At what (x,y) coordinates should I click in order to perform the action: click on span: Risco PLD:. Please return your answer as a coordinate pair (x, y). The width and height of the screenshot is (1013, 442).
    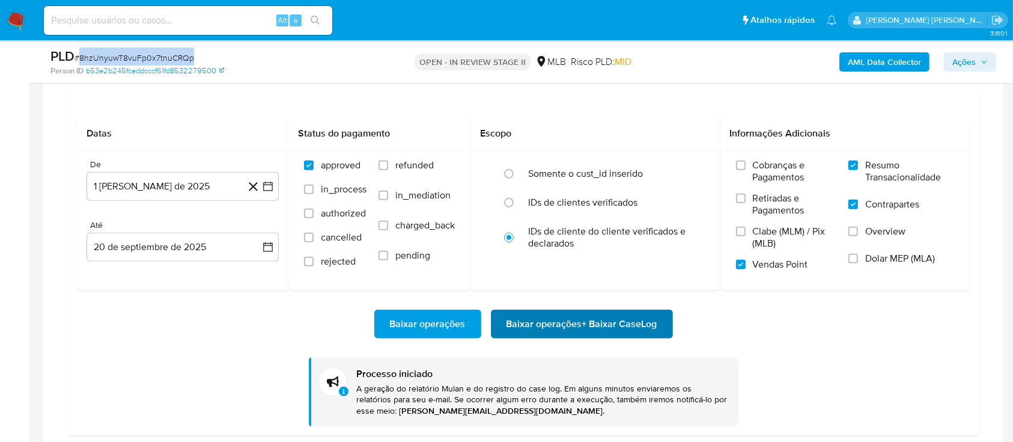
    Looking at the image, I should click on (601, 62).